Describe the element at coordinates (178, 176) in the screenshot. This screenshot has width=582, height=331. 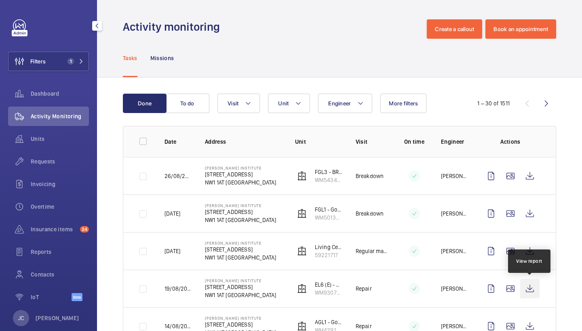
I see `p: 26/08/2025` at that location.